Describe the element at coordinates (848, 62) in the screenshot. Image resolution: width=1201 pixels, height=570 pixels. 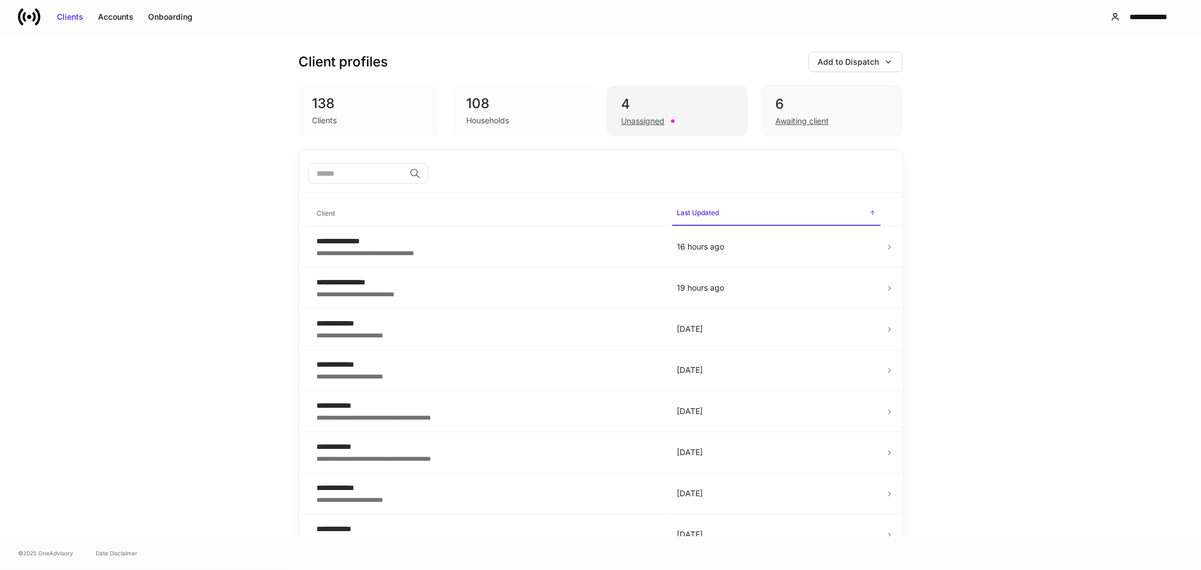
I see `div: Add to Dispatch` at that location.